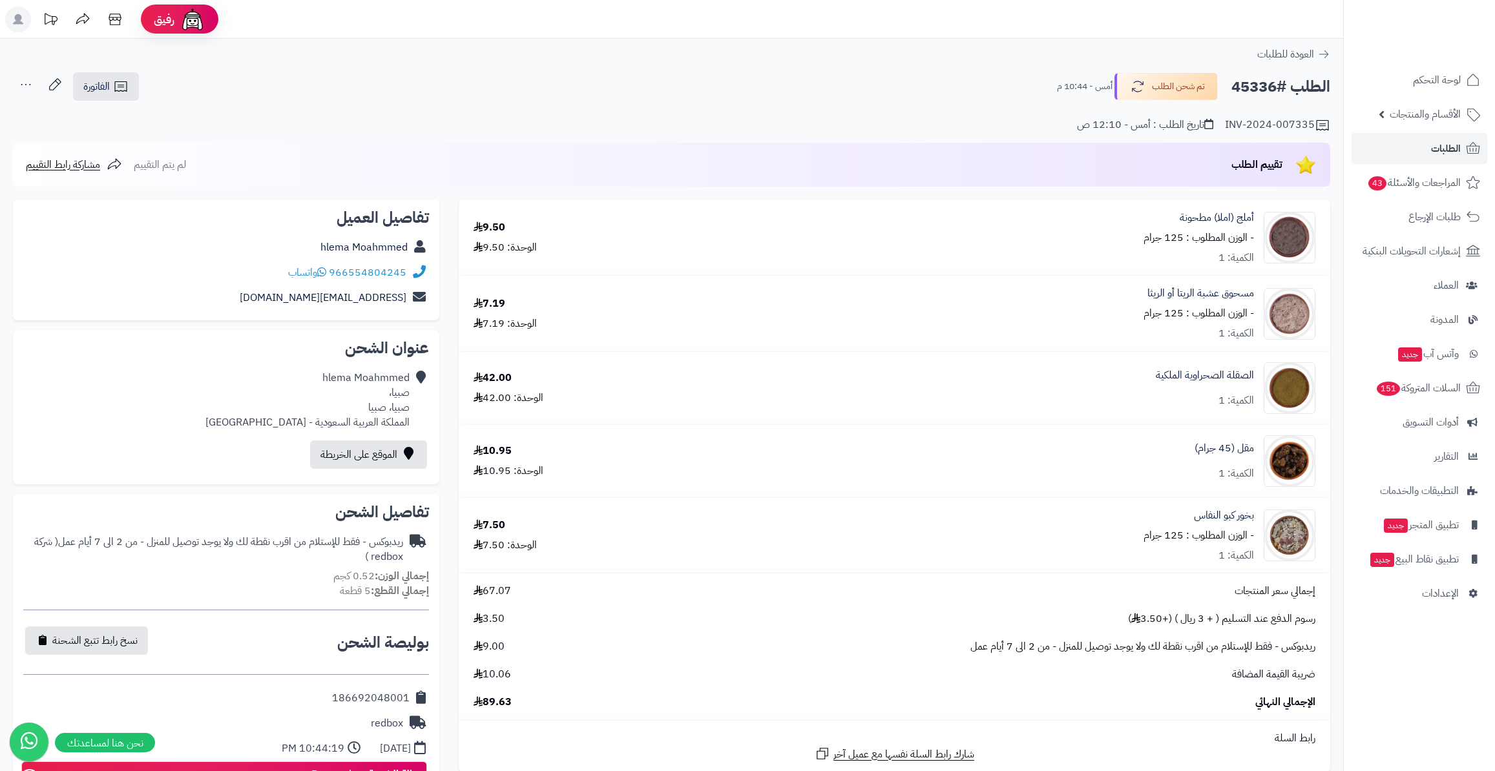  I want to click on span: 67.07, so click(492, 591).